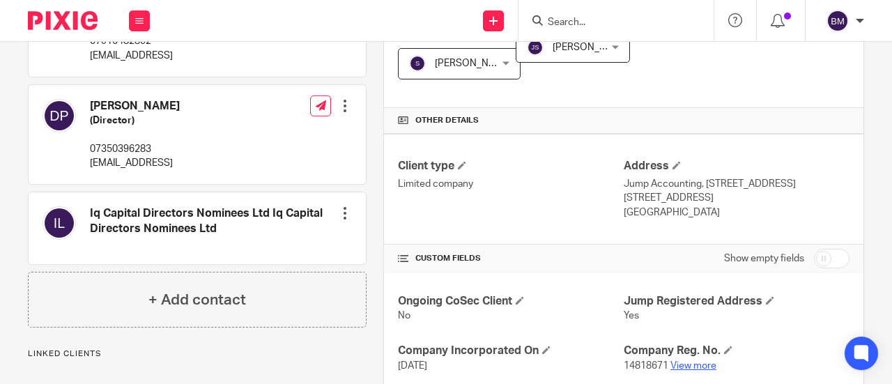 Image resolution: width=892 pixels, height=384 pixels. Describe the element at coordinates (693, 366) in the screenshot. I see `a: View more` at that location.